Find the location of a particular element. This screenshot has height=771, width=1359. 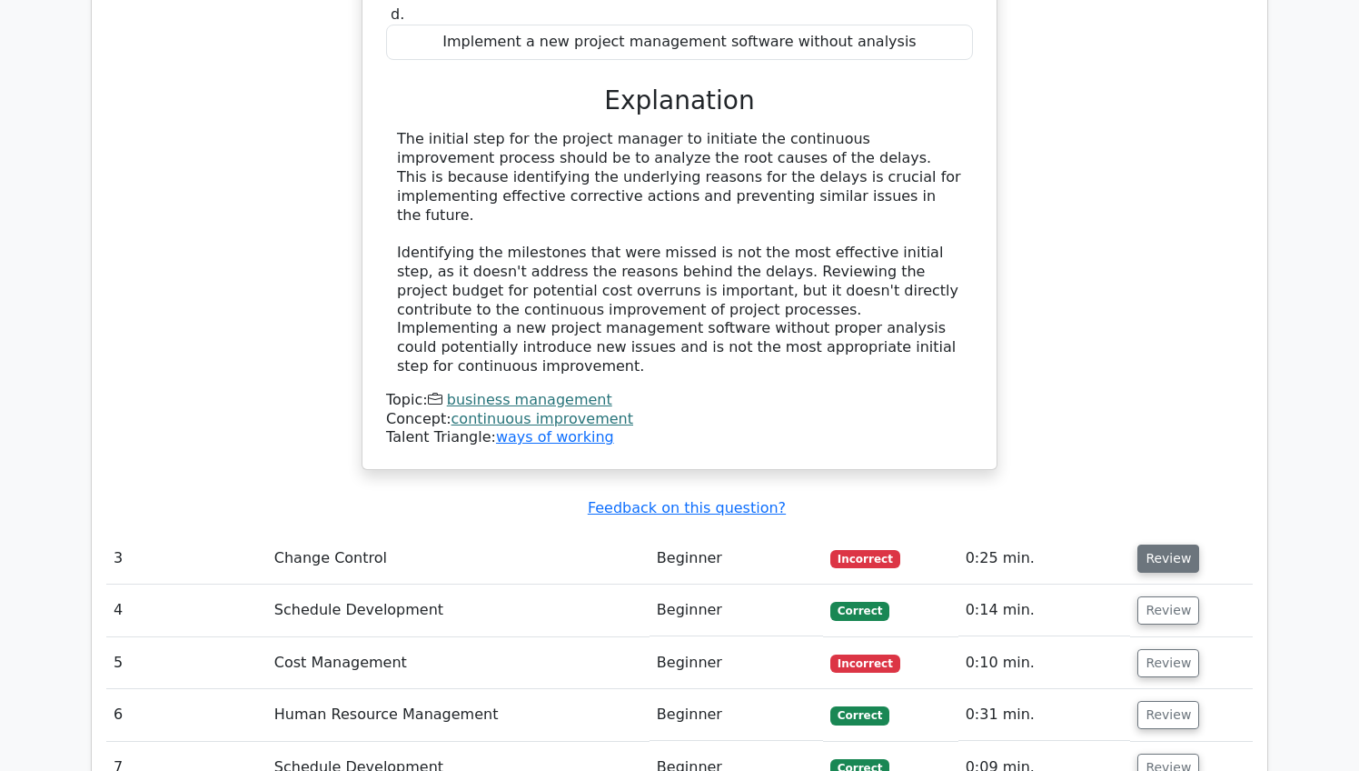

div: Concept: is located at coordinates (680, 419).